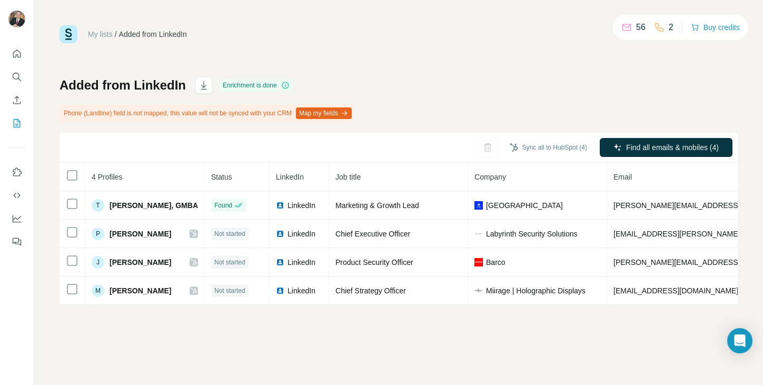  What do you see at coordinates (17, 242) in the screenshot?
I see `button: Feedback` at bounding box center [17, 242].